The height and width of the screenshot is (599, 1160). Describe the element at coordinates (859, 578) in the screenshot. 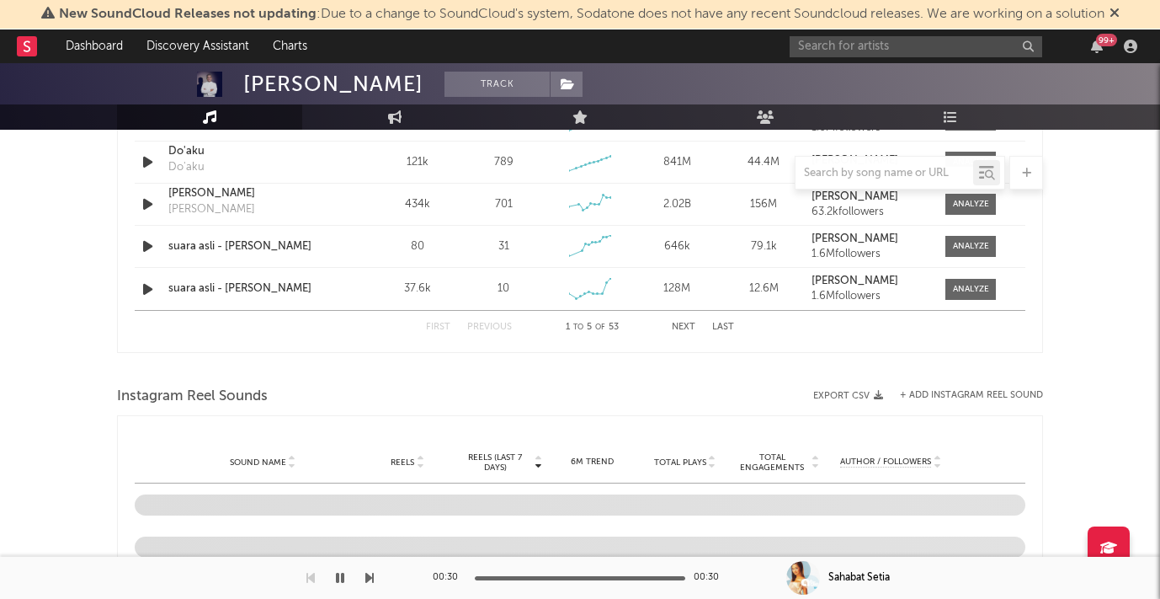

I see `div: Sahabat Setia` at that location.